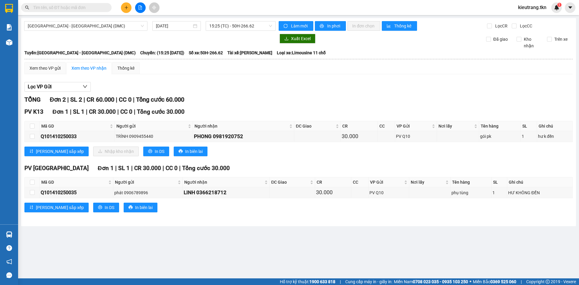 Image resolution: width=579 pixels, height=285 pixels. Describe the element at coordinates (286, 26) in the screenshot. I see `span: sync` at that location.